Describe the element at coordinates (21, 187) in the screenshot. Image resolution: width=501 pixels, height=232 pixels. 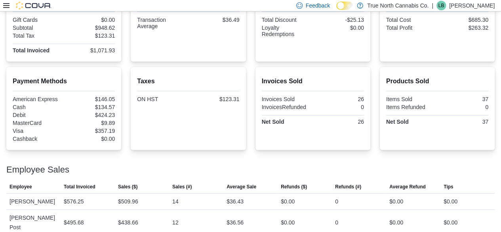
I see `span: Employee` at that location.